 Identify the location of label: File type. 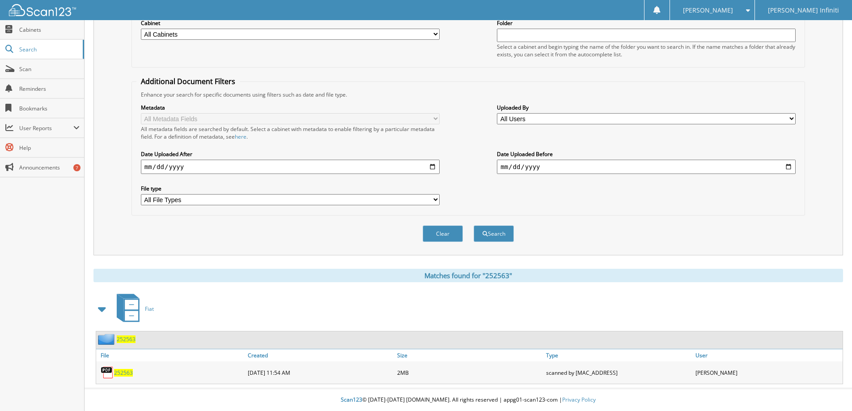
(290, 188).